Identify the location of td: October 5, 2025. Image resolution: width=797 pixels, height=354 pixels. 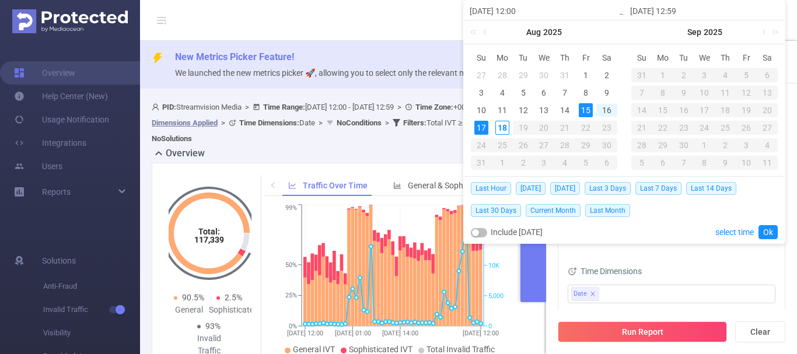
(642, 163).